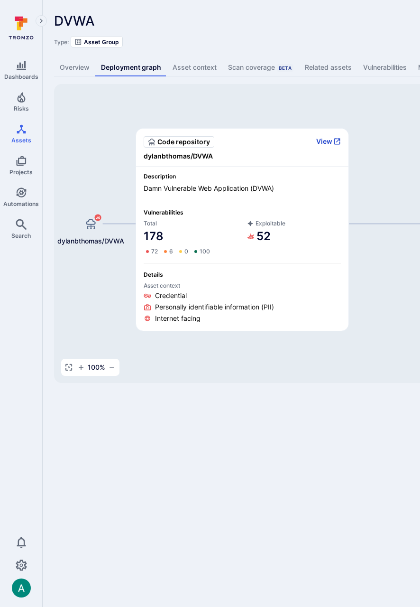 This screenshot has width=420, height=607. I want to click on a: 6, so click(167, 251).